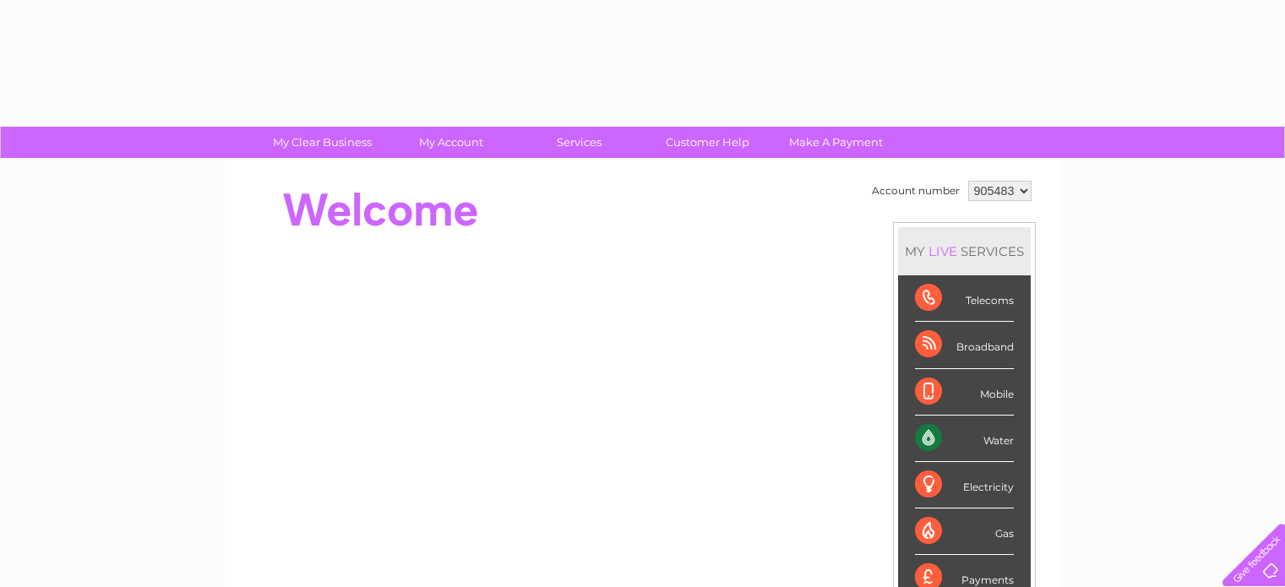  I want to click on div: Broadband, so click(964, 345).